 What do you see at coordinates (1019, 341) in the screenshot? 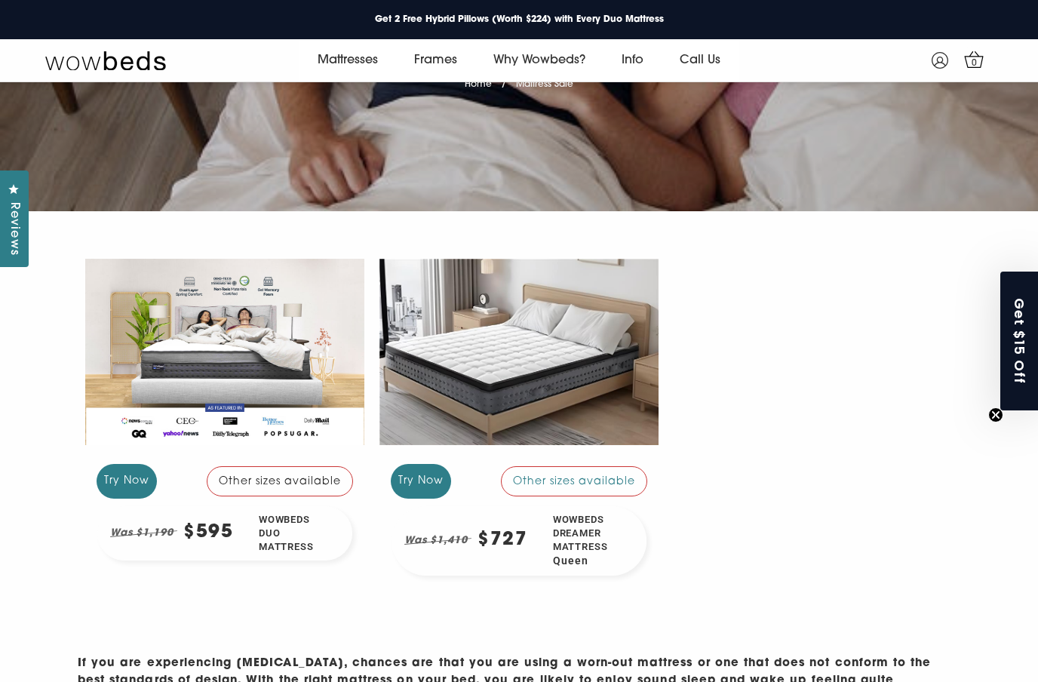
I see `div: Get $15 OffClose teaser` at bounding box center [1019, 341].